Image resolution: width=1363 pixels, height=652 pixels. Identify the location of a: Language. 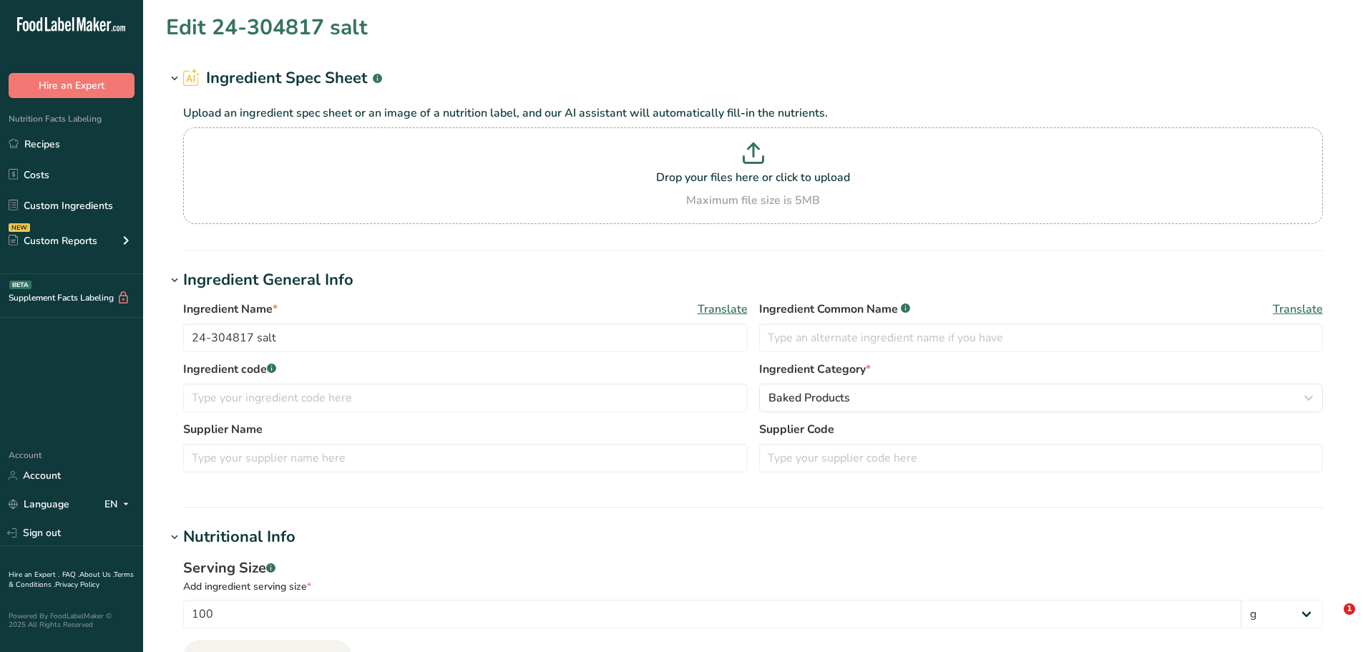
(39, 504).